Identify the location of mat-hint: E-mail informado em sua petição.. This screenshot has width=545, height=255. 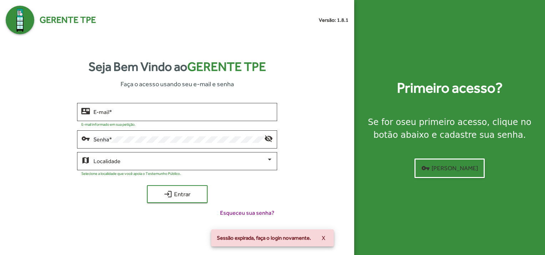
(108, 124).